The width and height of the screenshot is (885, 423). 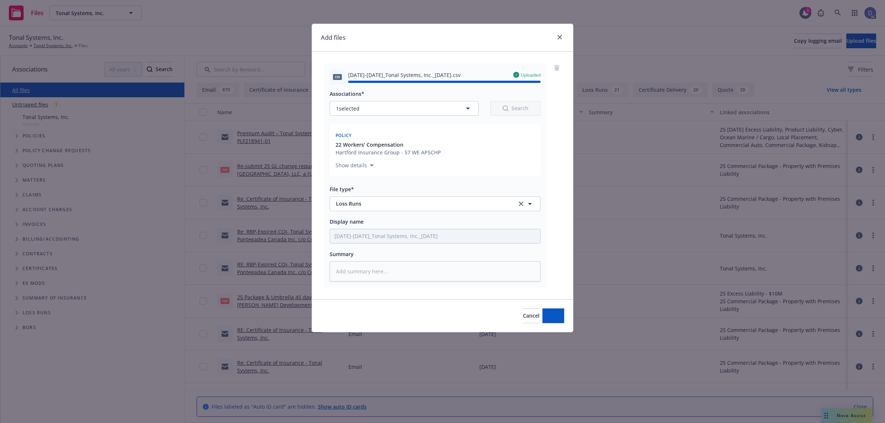 What do you see at coordinates (341, 254) in the screenshot?
I see `span: Summary` at bounding box center [341, 254].